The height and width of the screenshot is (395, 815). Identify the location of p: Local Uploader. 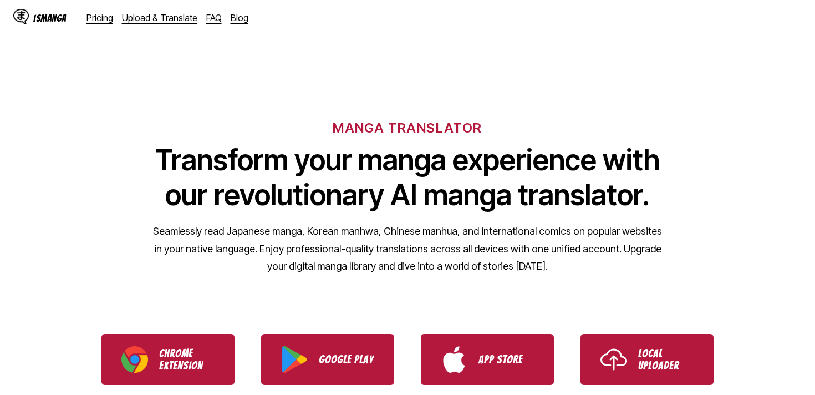
(666, 359).